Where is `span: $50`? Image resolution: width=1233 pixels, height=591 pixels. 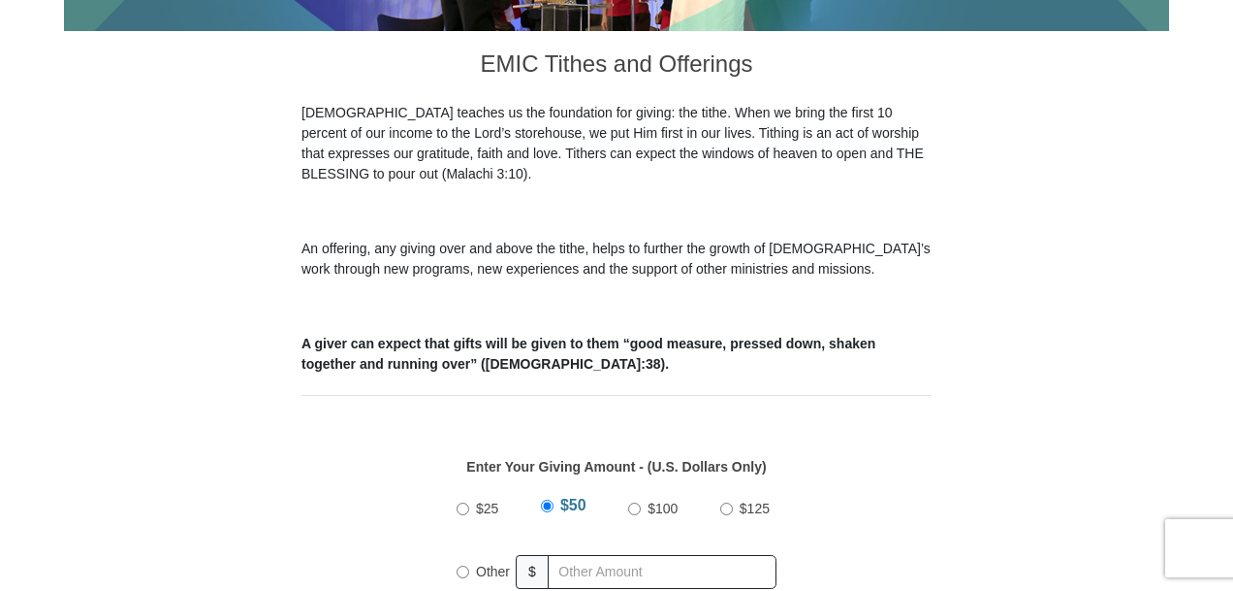 span: $50 is located at coordinates (573, 504).